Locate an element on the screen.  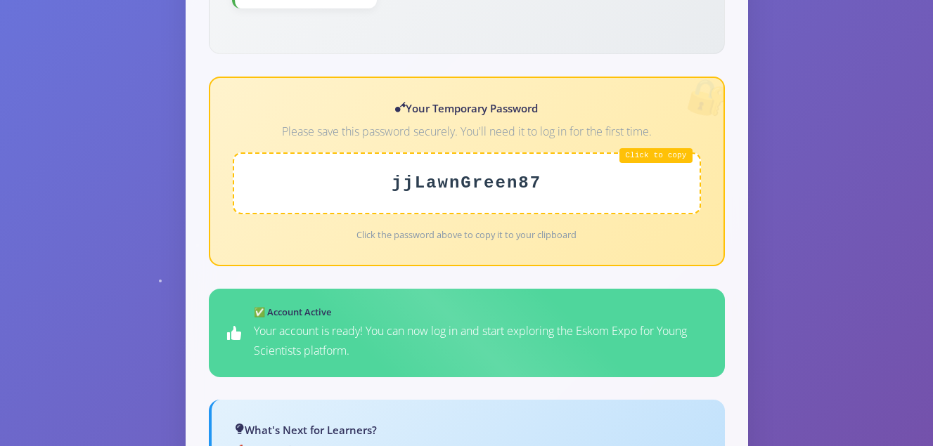
p: Your account is ready! You can now log in and start exploring the Eskom Expo for Young Scientists... is located at coordinates (481, 341).